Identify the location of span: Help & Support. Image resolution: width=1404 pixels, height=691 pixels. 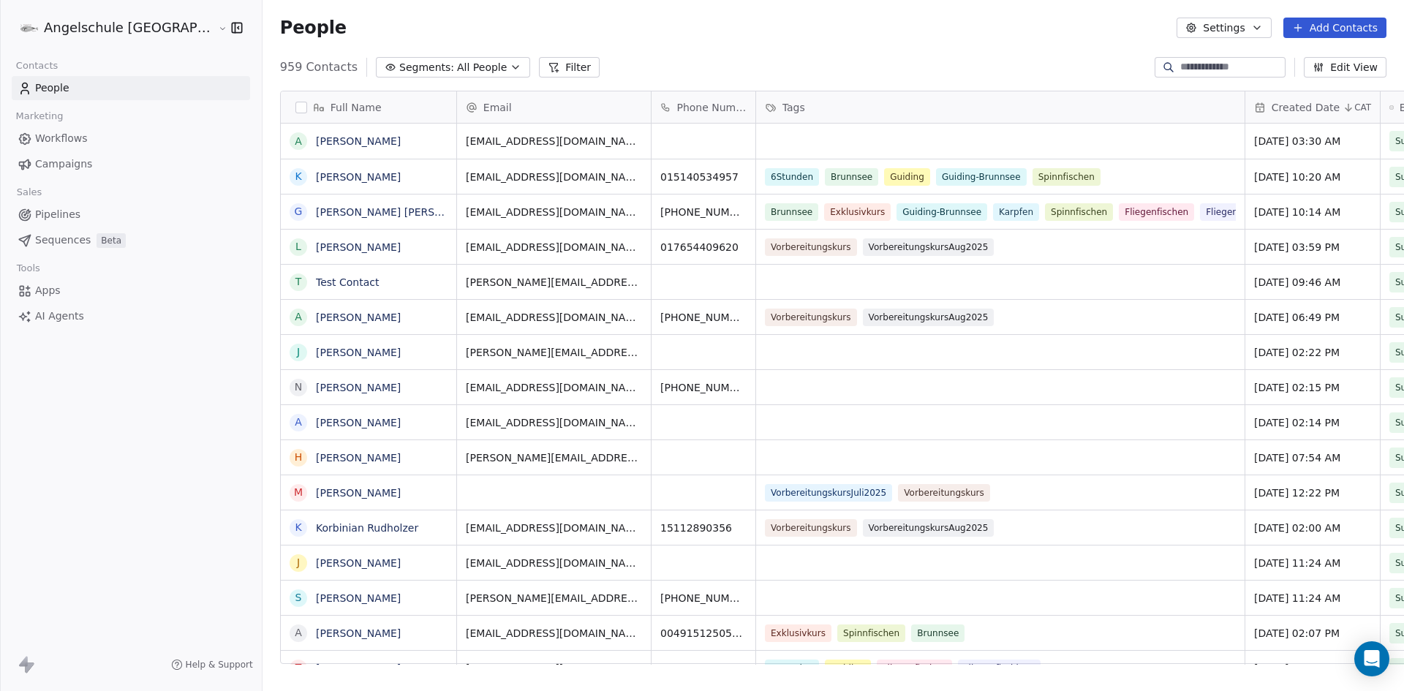
(219, 665).